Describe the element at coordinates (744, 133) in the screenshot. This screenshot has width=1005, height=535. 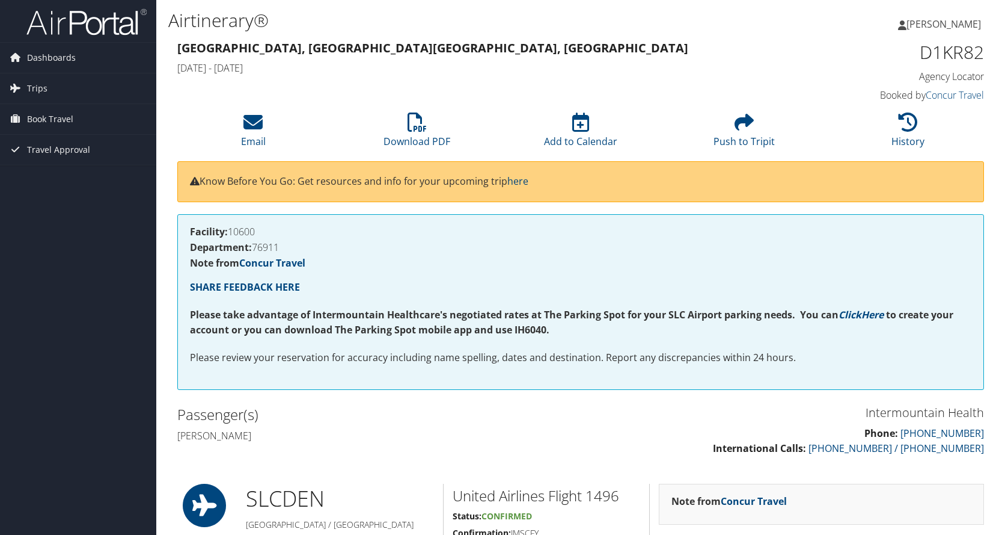
I see `a: Push to Tripit` at that location.